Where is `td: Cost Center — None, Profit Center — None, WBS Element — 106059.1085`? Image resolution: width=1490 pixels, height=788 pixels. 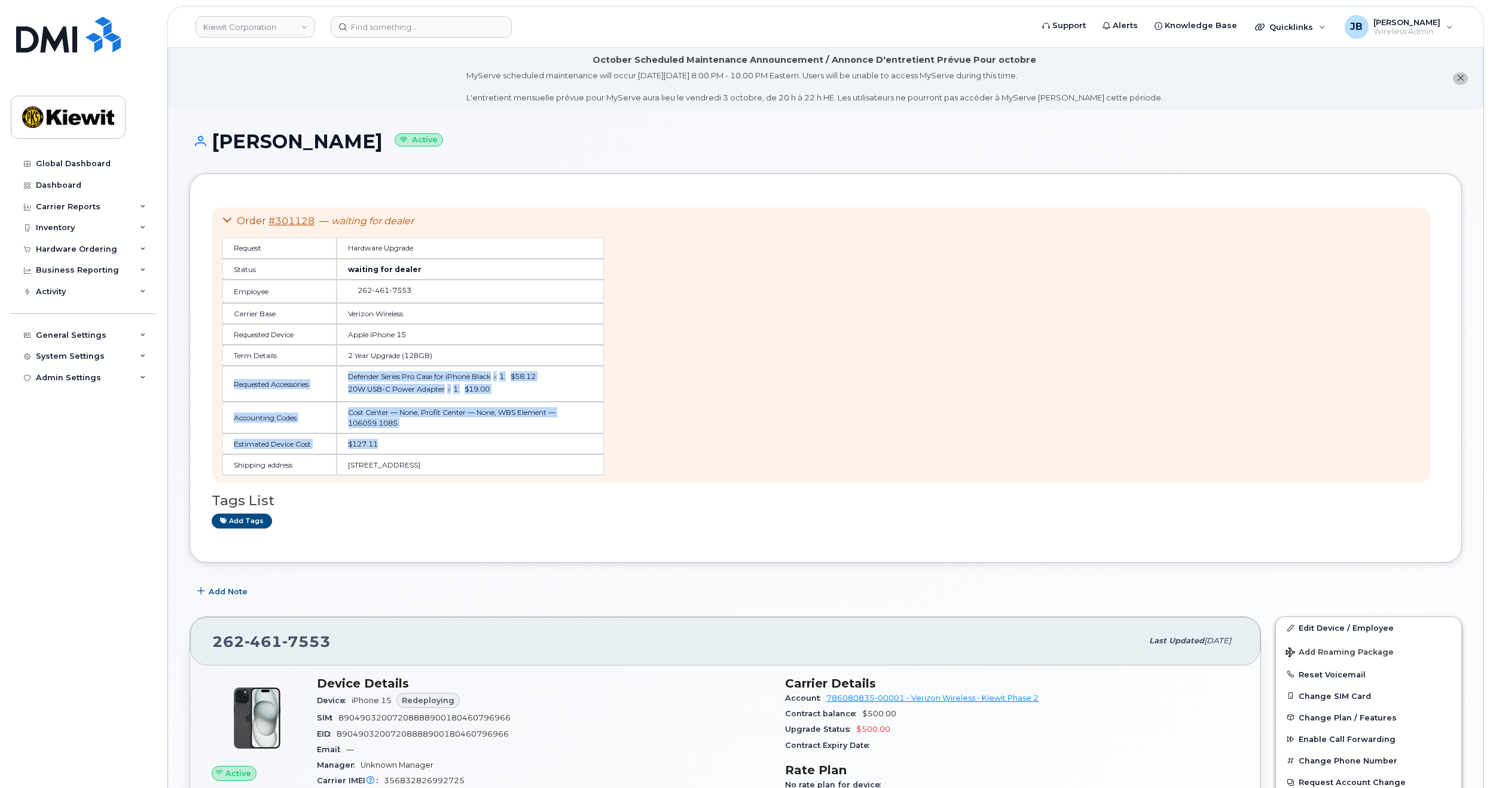
td: Cost Center — None, Profit Center — None, WBS Element — 106059.1085 is located at coordinates (470, 417).